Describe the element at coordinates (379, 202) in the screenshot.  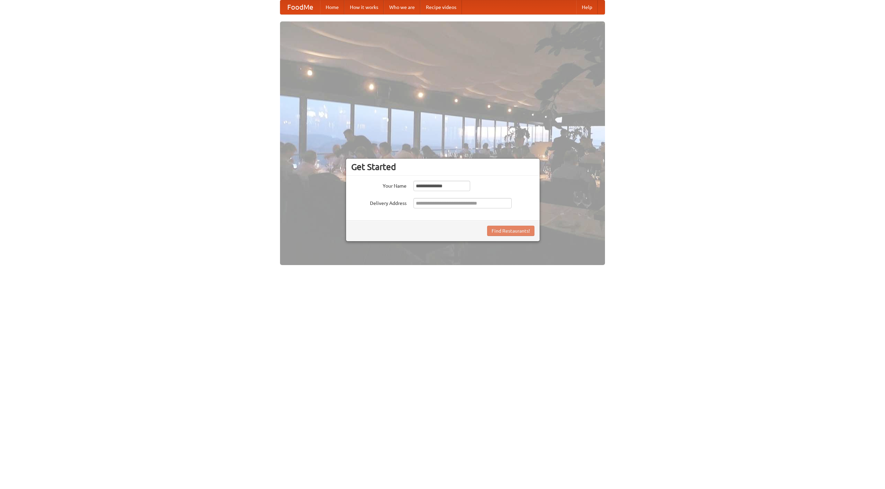
I see `label: Delivery Address` at that location.